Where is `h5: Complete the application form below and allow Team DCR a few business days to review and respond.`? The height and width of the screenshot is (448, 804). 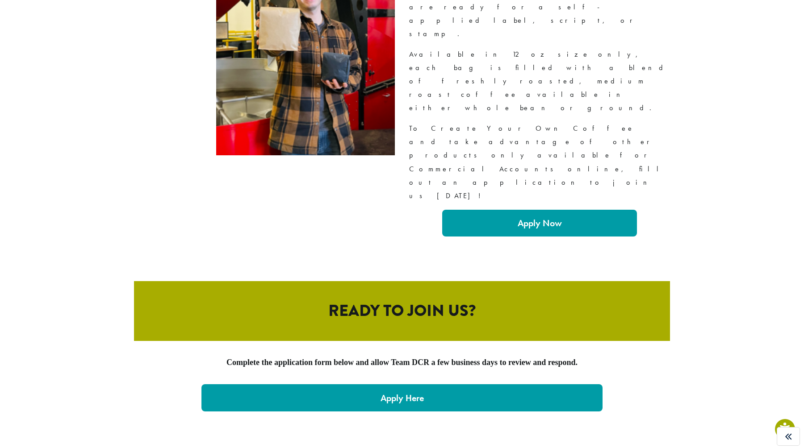
h5: Complete the application form below and allow Team DCR a few business days to review and respond. is located at coordinates (402, 363).